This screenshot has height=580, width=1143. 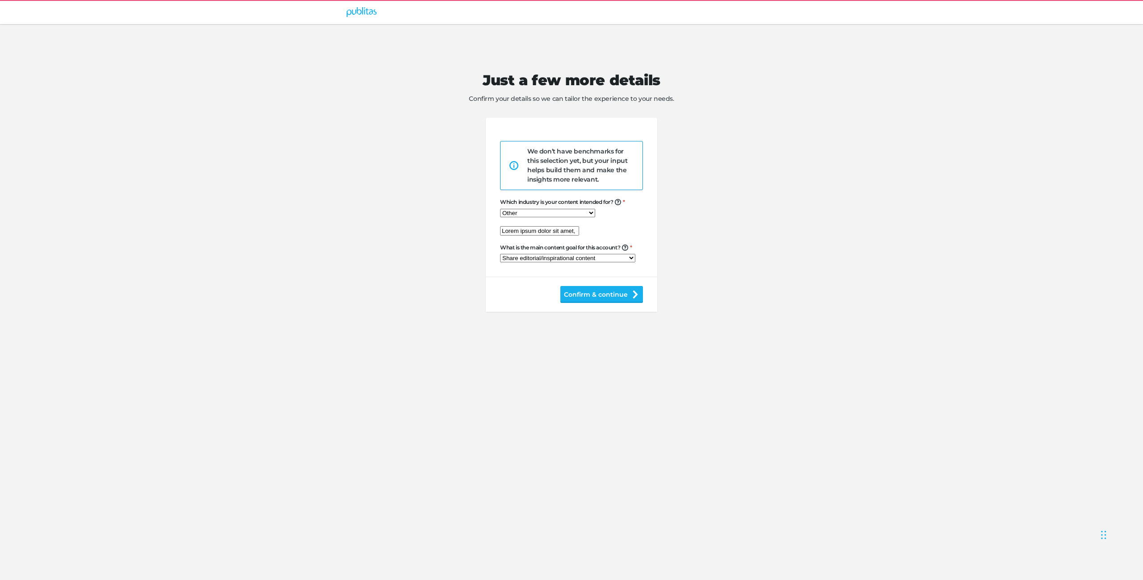 What do you see at coordinates (564, 248) in the screenshot?
I see `span: What is the main content goal for this account?` at bounding box center [564, 248].